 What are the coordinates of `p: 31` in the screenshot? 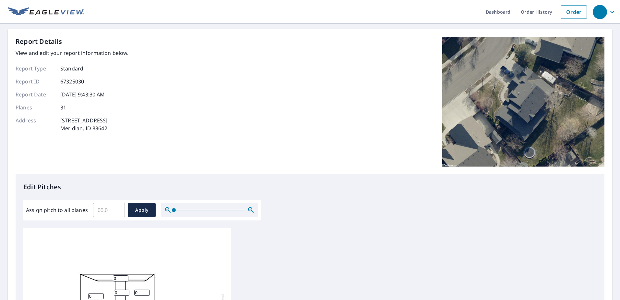 It's located at (63, 107).